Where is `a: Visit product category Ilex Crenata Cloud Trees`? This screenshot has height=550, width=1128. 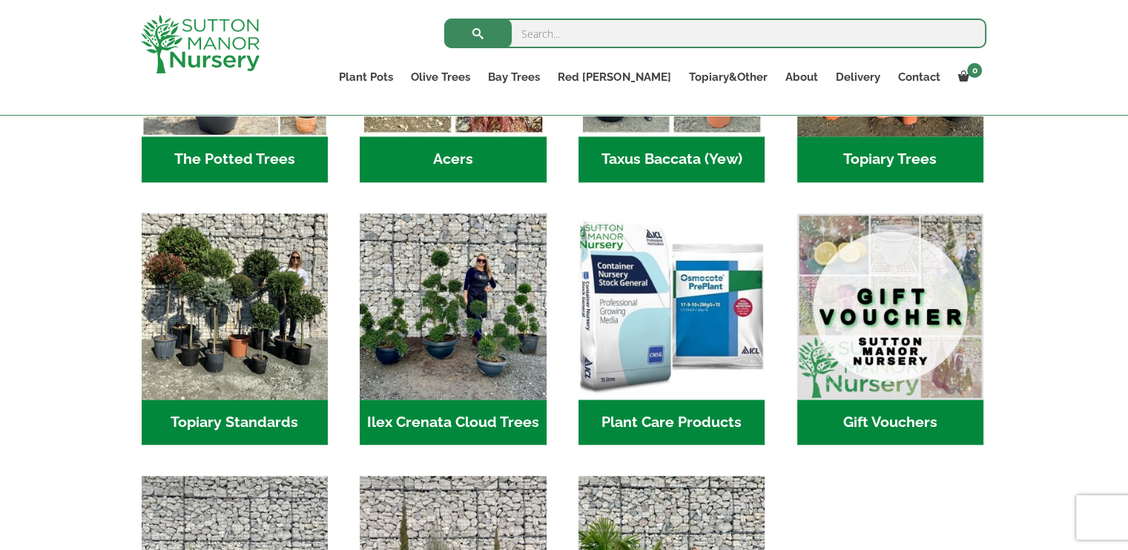
a: Visit product category Ilex Crenata Cloud Trees is located at coordinates (452, 329).